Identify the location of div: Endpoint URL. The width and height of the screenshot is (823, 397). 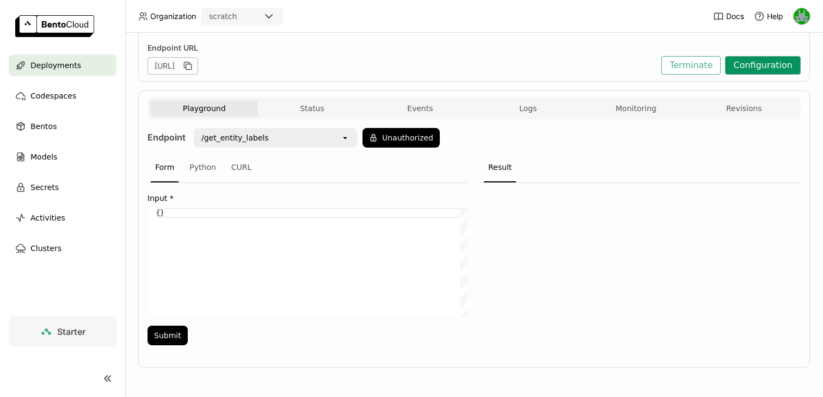
(402, 48).